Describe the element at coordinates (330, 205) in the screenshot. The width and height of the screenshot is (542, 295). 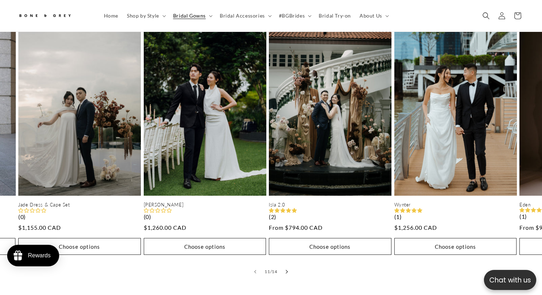
I see `a: Isla 2.0` at that location.